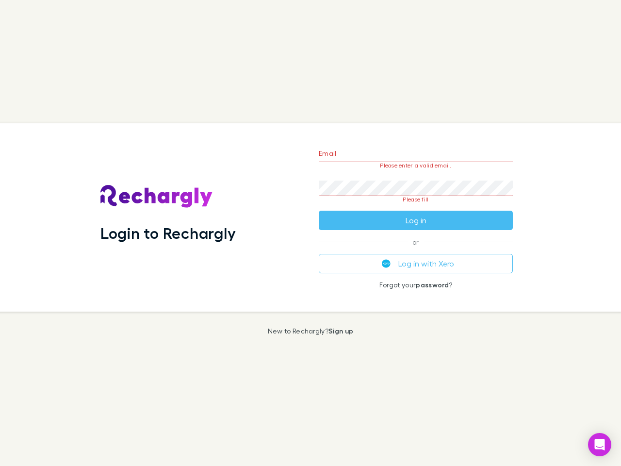 This screenshot has width=621, height=466. I want to click on p: Please fill, so click(416, 199).